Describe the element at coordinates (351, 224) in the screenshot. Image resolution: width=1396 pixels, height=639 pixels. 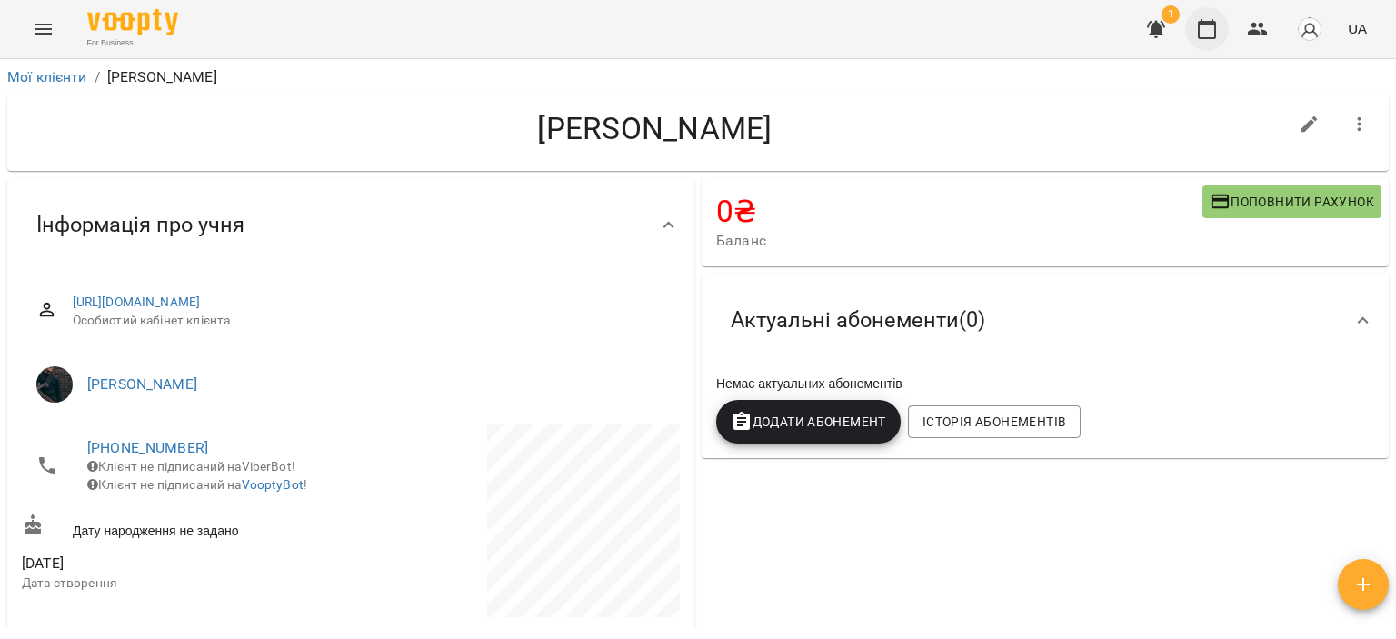
I see `div: Інформація про учня` at that location.